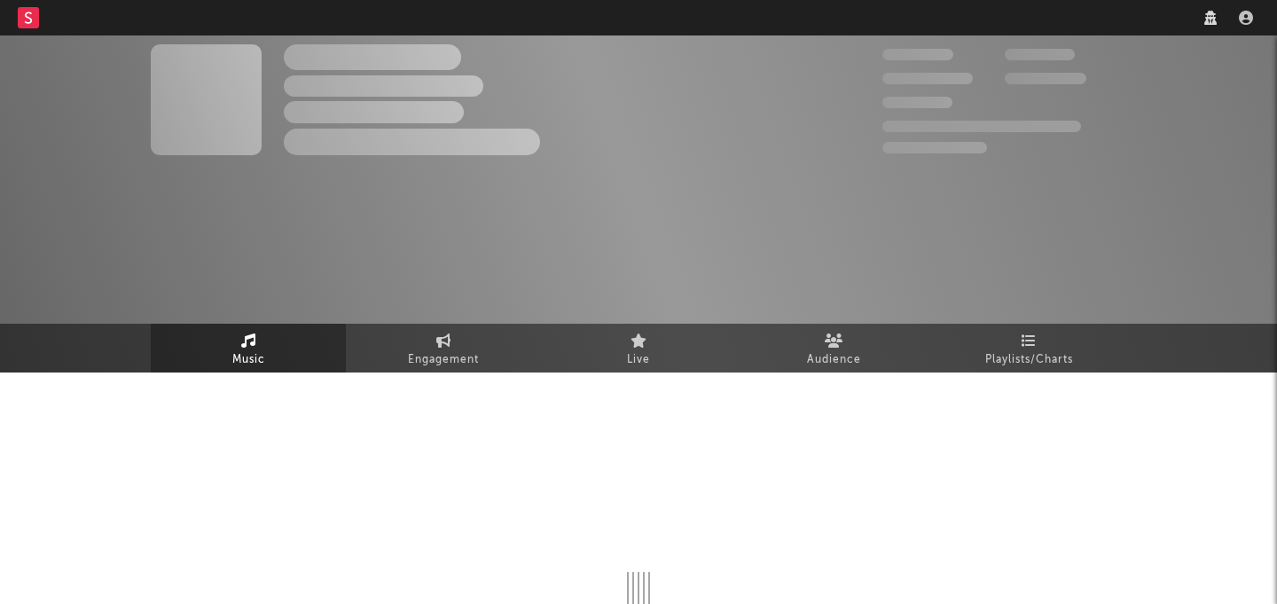  I want to click on a: Music, so click(248, 348).